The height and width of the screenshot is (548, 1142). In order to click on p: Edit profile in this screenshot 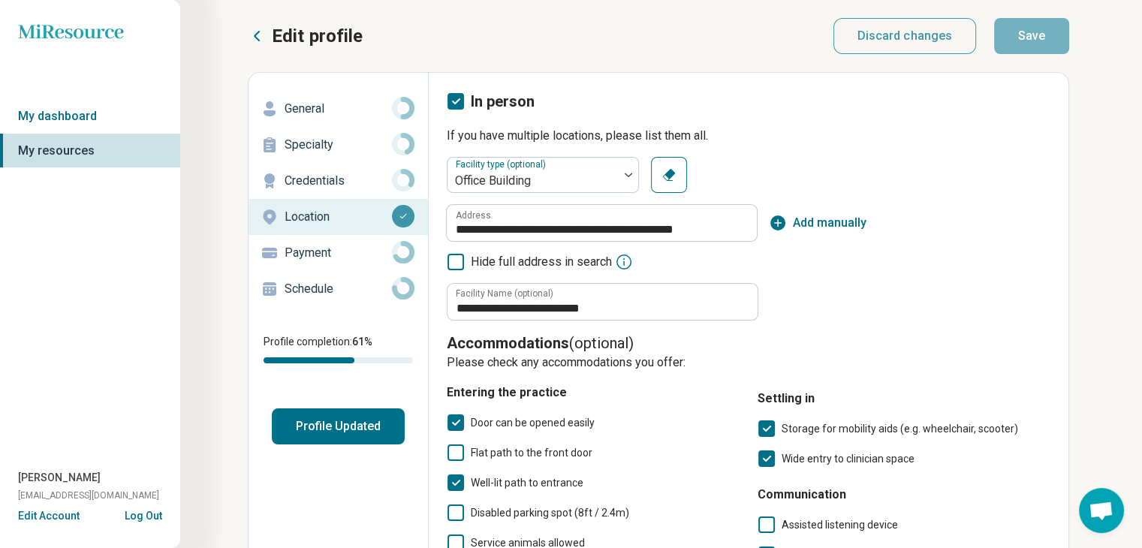, I will do `click(317, 36)`.